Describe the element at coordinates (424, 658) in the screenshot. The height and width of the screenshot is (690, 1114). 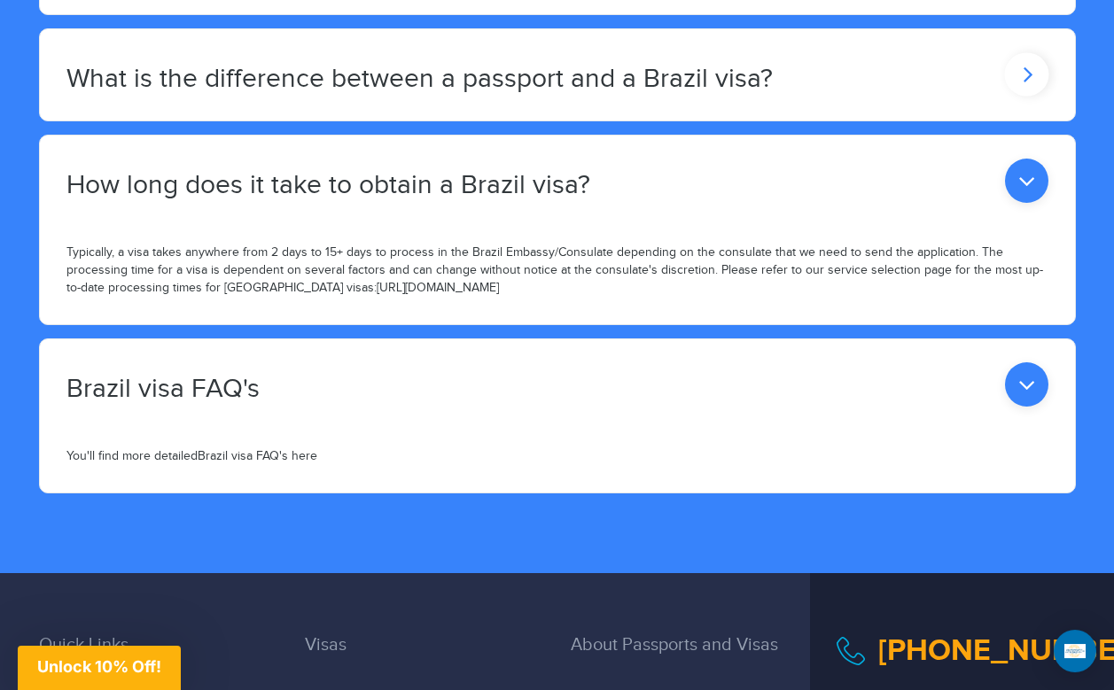
I see `h3: Visas` at that location.